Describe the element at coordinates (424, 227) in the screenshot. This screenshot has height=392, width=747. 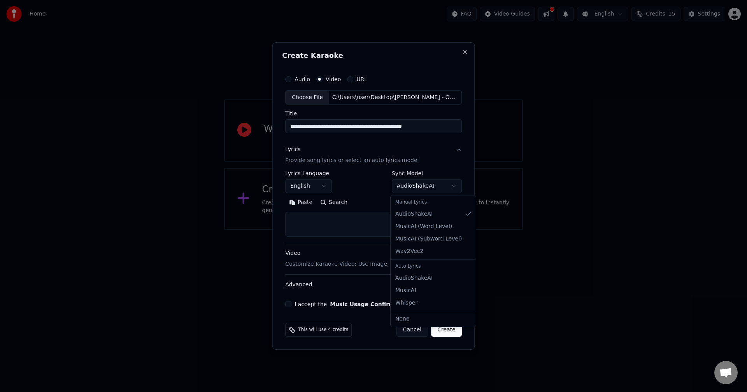
I see `span: MusicAI ( Word Level )` at that location.